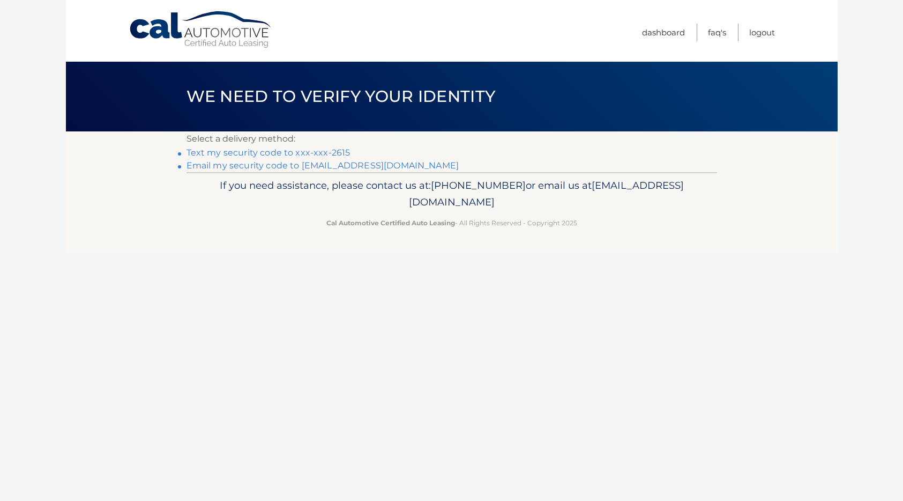  What do you see at coordinates (762, 32) in the screenshot?
I see `a: Logout` at bounding box center [762, 32].